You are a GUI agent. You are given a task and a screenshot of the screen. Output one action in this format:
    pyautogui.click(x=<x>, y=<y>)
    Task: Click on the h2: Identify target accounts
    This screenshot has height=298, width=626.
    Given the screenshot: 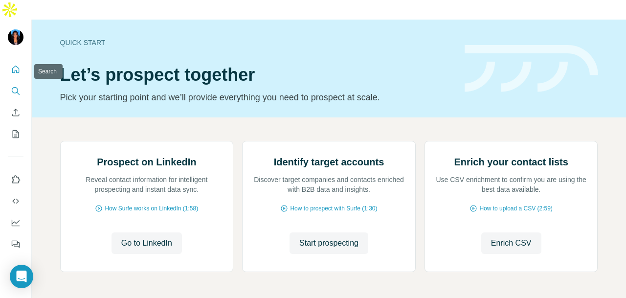 What is the action you would take?
    pyautogui.click(x=329, y=162)
    